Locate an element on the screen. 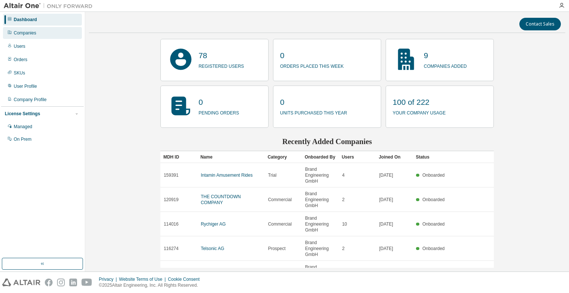 The image size is (569, 293). button: Contact Sales is located at coordinates (540, 24).